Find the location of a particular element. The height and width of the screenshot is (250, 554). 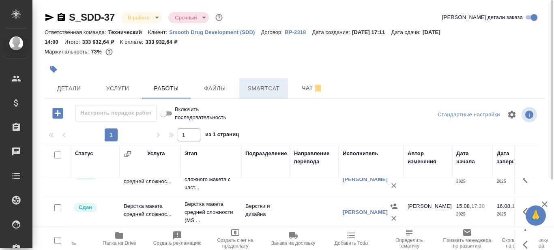

button: Добавить работу is located at coordinates (58, 113).